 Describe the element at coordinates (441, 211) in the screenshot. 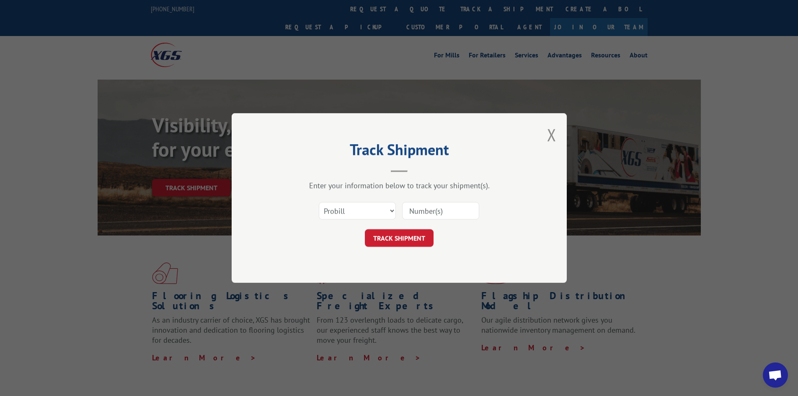

I see `input: Number(s)` at that location.